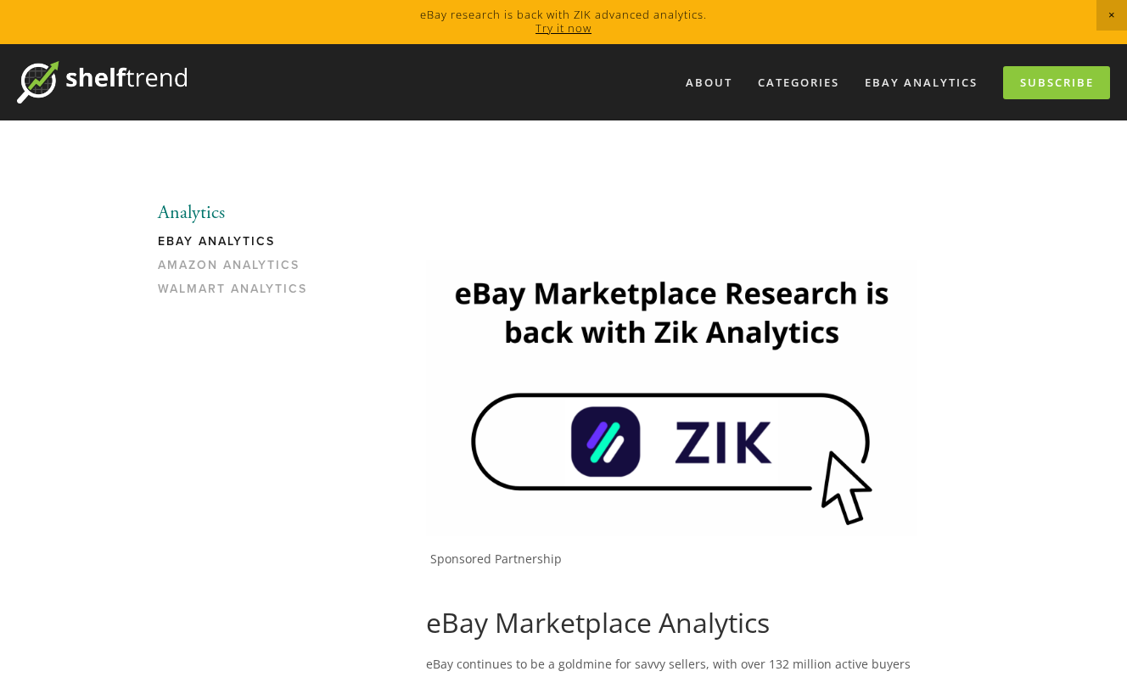  Describe the element at coordinates (671, 623) in the screenshot. I see `h1: eBay Marketplace Analytics` at that location.